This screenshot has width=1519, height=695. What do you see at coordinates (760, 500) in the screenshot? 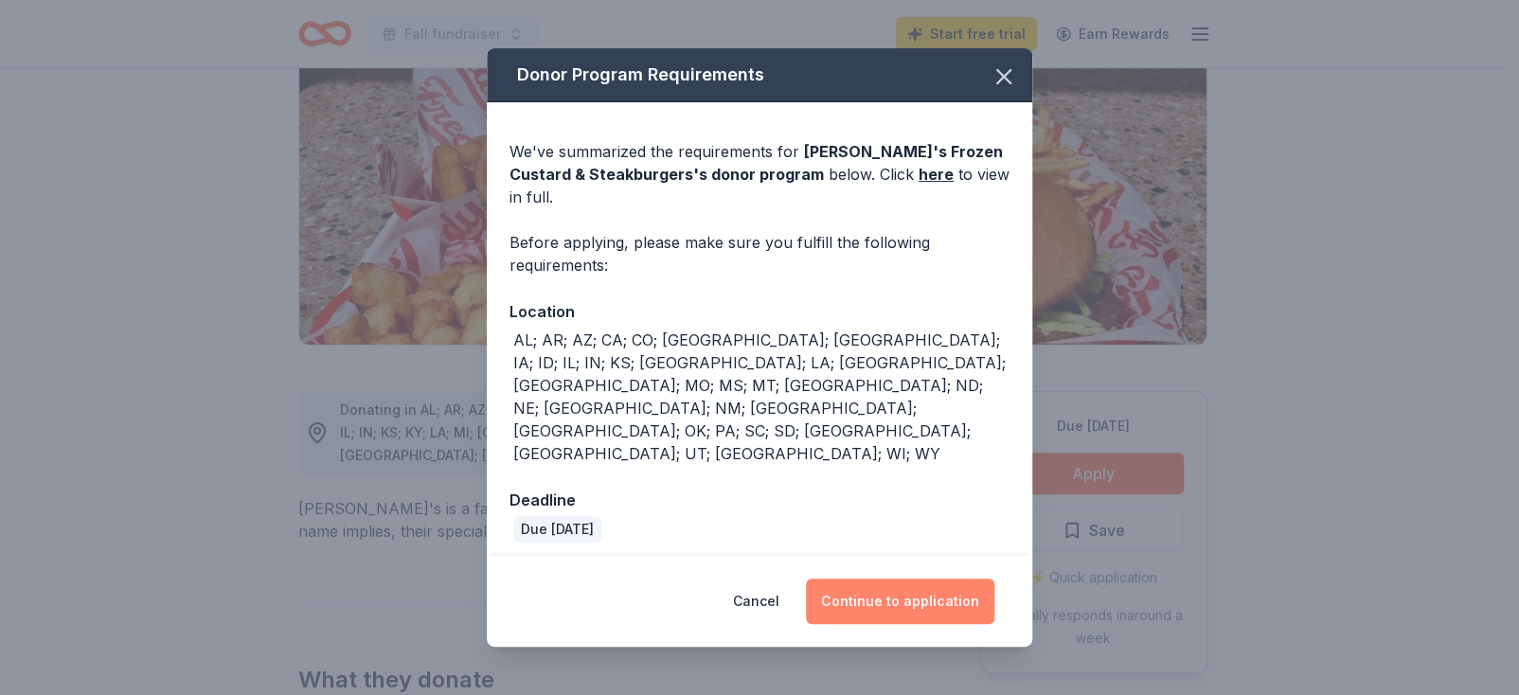
I see `div: Deadline` at bounding box center [760, 500].